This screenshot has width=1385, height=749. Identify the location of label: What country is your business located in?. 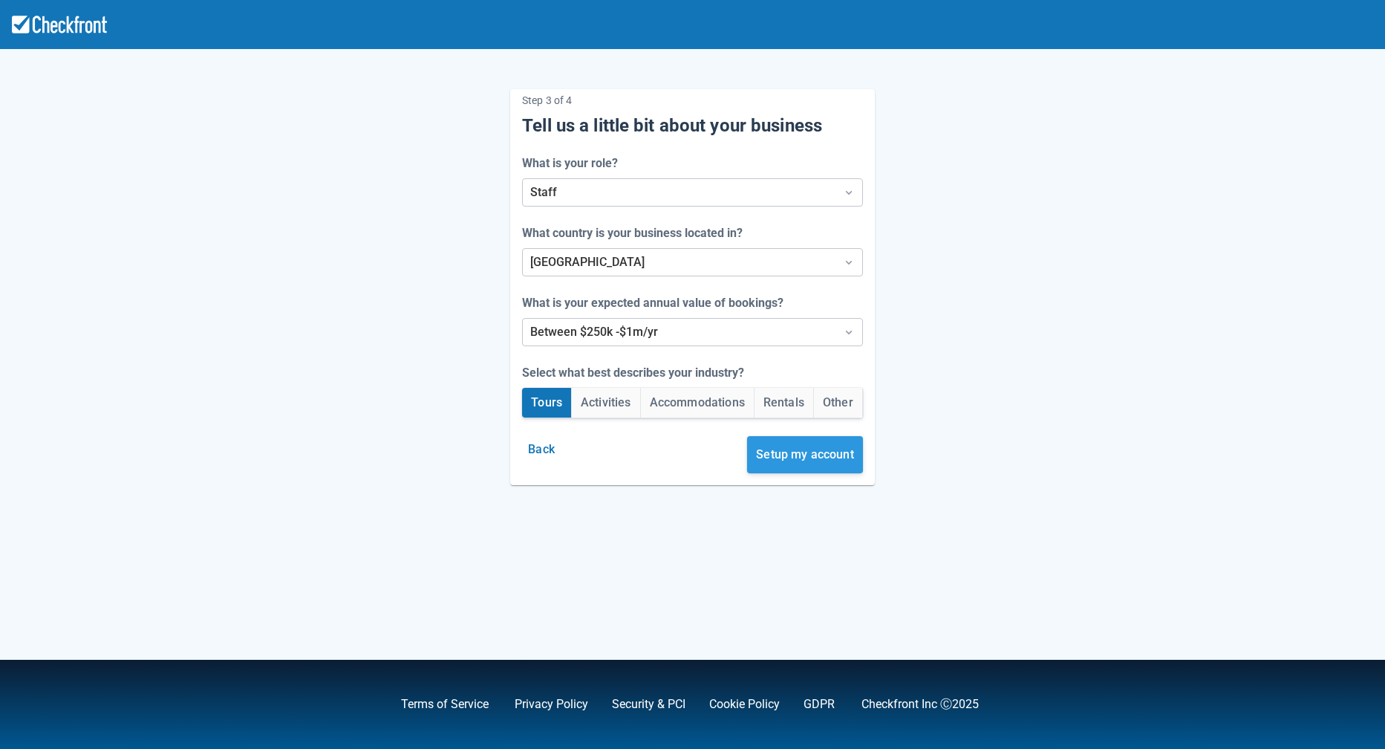
(635, 233).